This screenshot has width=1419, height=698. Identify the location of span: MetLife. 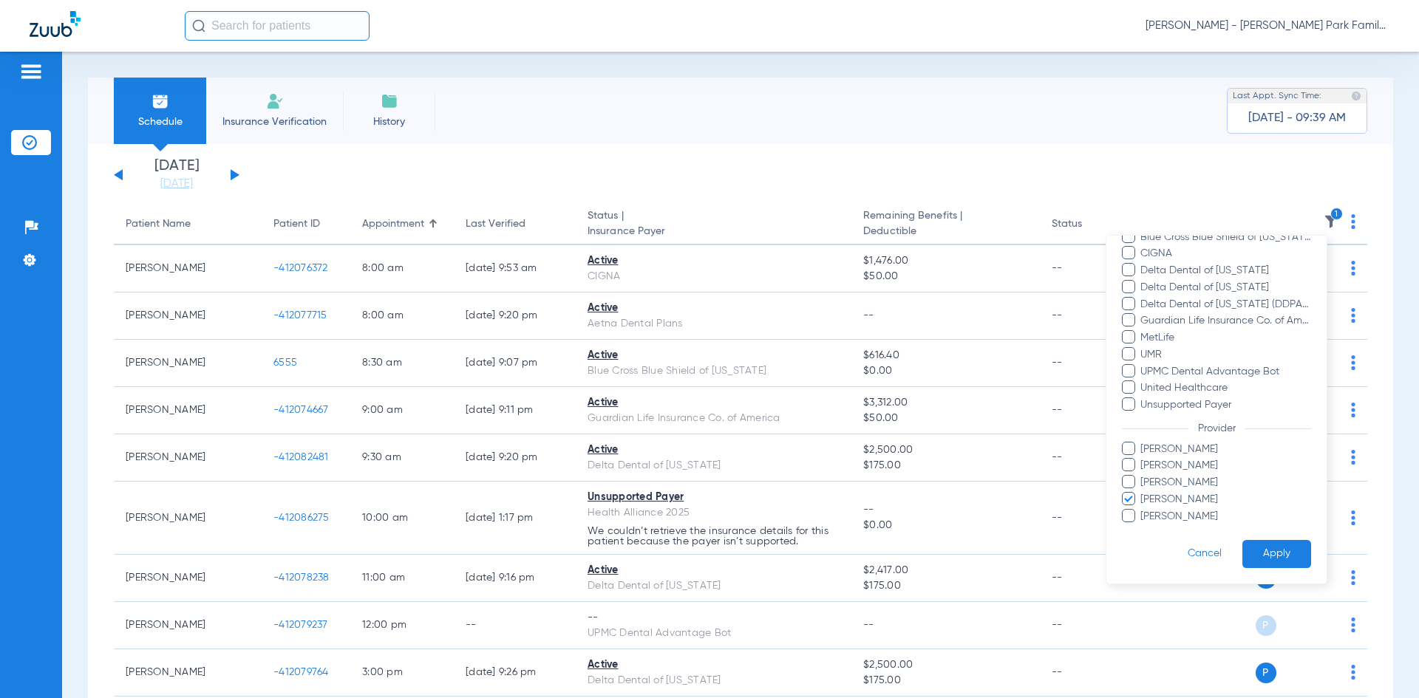
(1225, 338).